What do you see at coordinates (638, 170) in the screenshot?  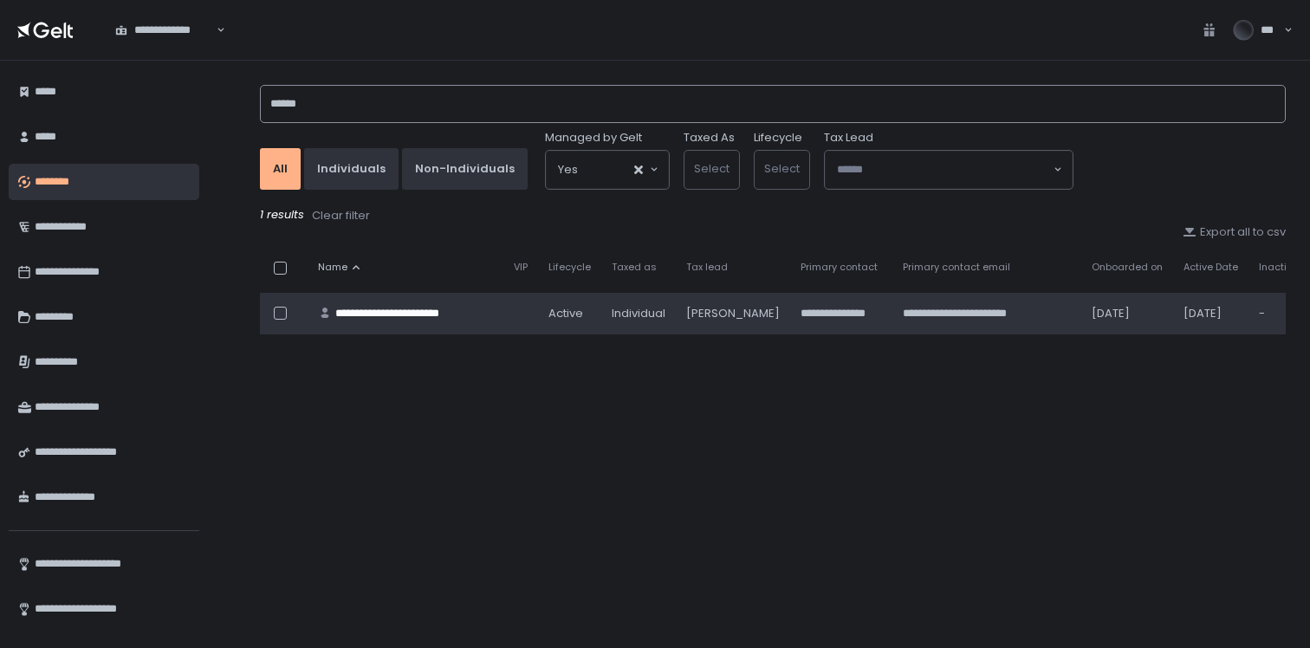 I see `button: Clear Selected` at bounding box center [638, 170].